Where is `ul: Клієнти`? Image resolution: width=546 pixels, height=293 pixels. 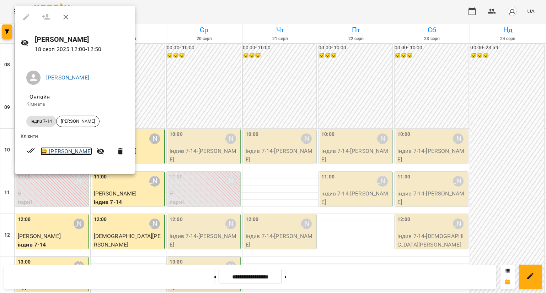
ul: Клієнти is located at coordinates (75, 149).